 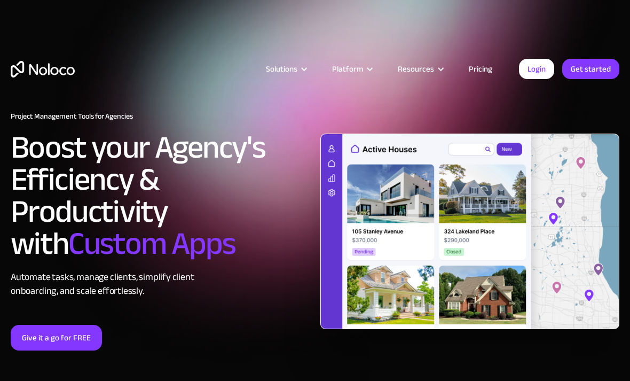 What do you see at coordinates (160, 195) in the screenshot?
I see `h2: Boost your Agency's Efficiency & Productivity with` at bounding box center [160, 195].